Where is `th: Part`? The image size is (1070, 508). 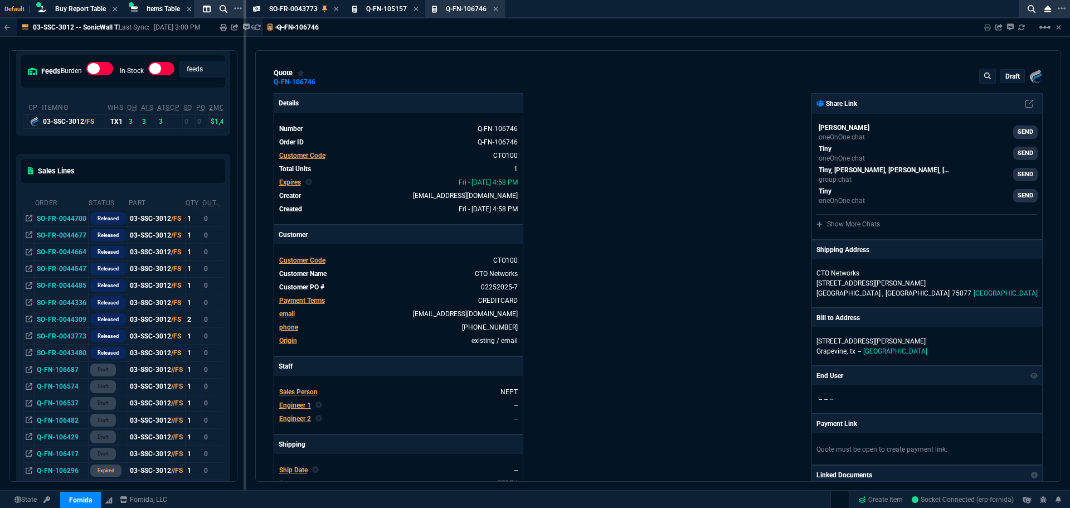
th: Part is located at coordinates (157, 202).